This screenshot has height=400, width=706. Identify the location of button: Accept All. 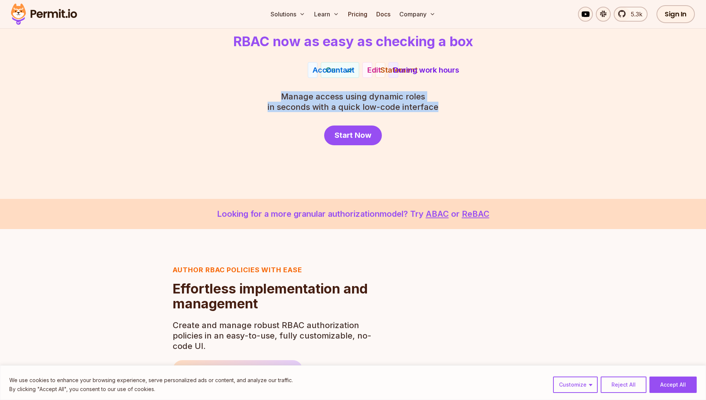
(673, 384).